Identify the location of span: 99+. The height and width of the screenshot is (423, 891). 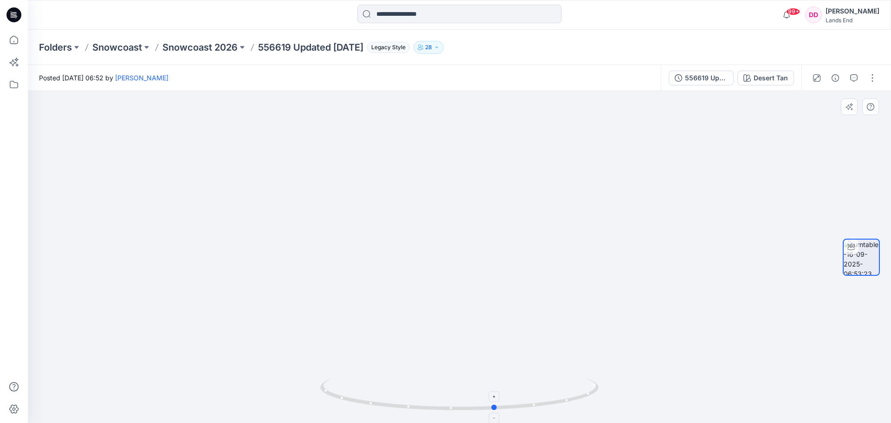
(793, 12).